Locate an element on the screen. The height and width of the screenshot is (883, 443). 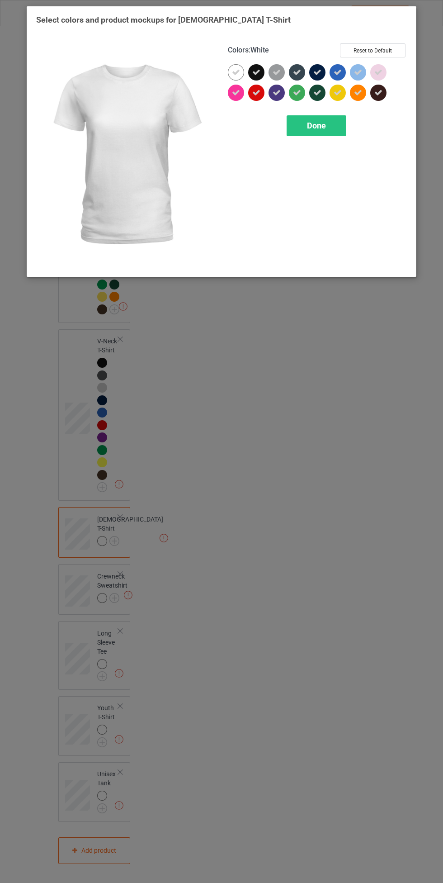
span: Done is located at coordinates (316, 125).